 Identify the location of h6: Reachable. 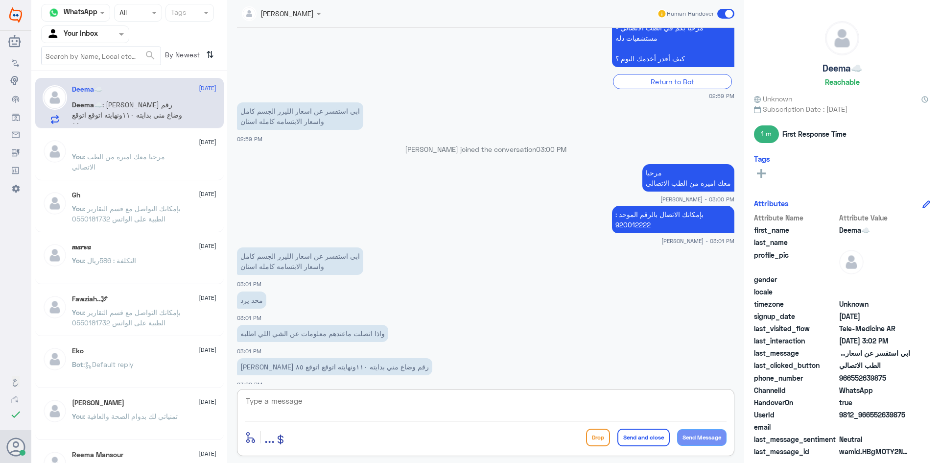
(842, 82).